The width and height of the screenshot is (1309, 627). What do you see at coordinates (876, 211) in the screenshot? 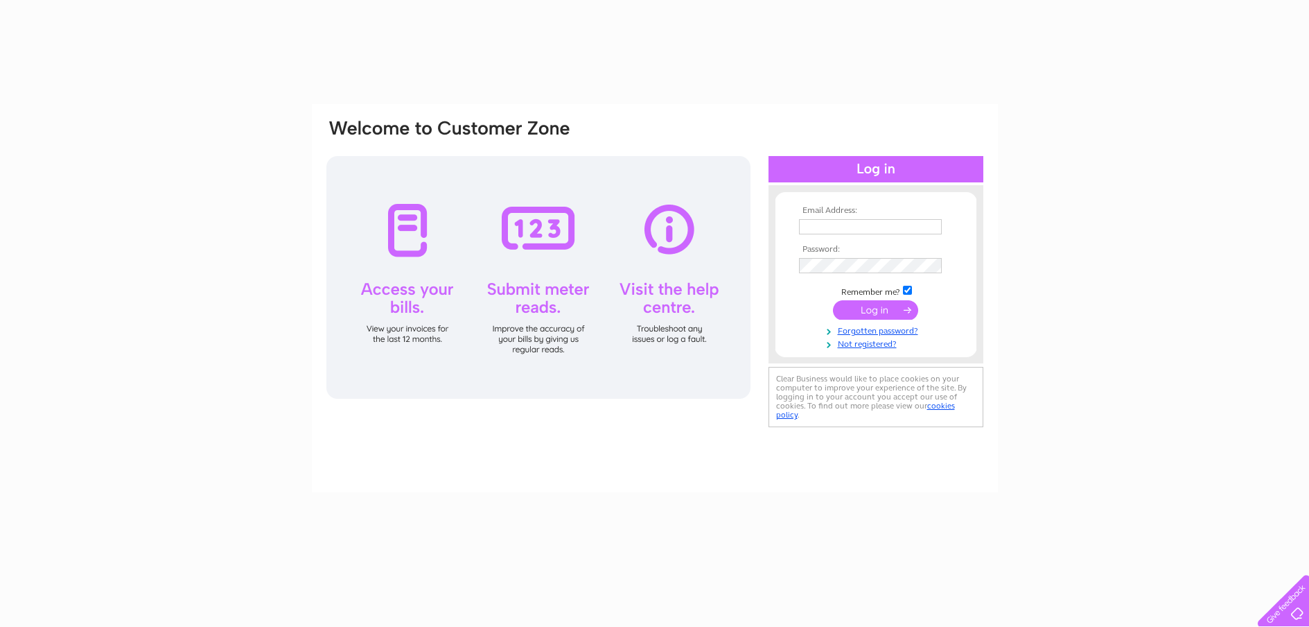
I see `th: Email Address:` at bounding box center [876, 211].